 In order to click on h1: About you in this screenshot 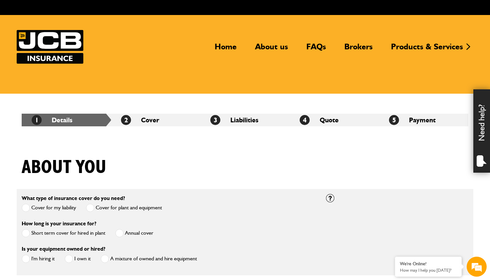, I will do `click(64, 167)`.